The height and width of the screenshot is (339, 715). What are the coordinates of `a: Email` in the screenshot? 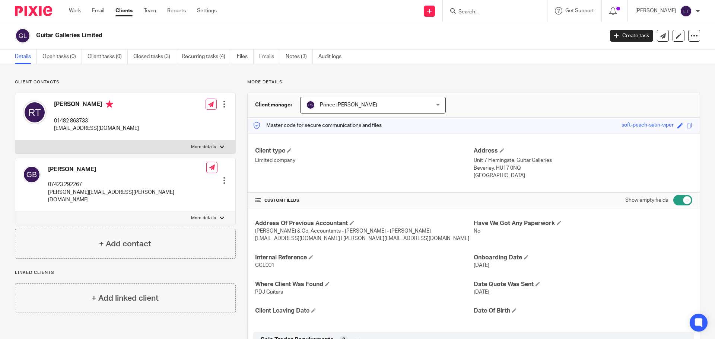 It's located at (98, 11).